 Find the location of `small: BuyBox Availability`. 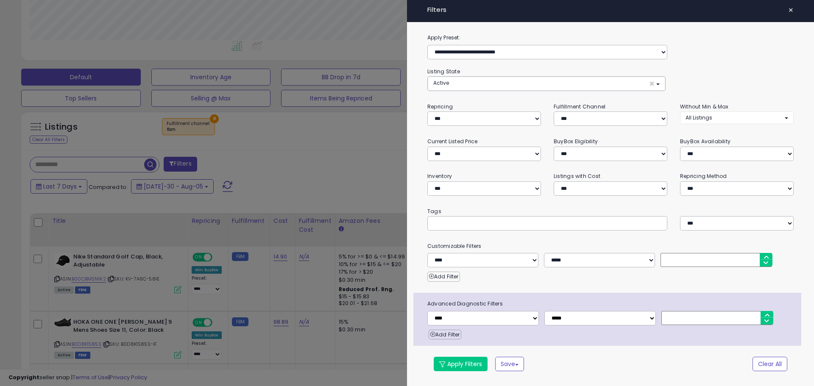

small: BuyBox Availability is located at coordinates (705, 141).